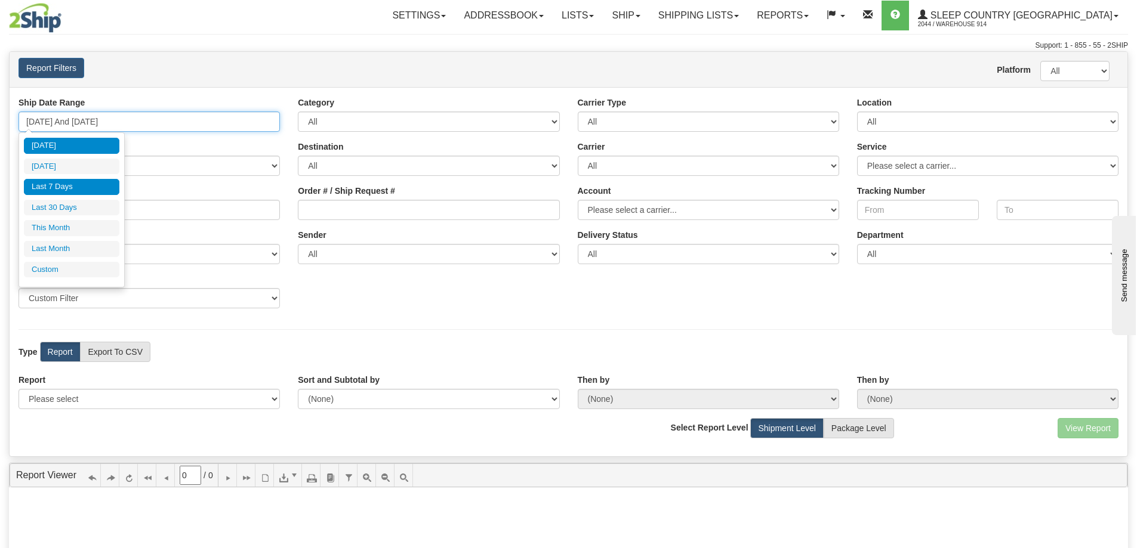 The height and width of the screenshot is (548, 1137). I want to click on a: Report Viewer, so click(46, 475).